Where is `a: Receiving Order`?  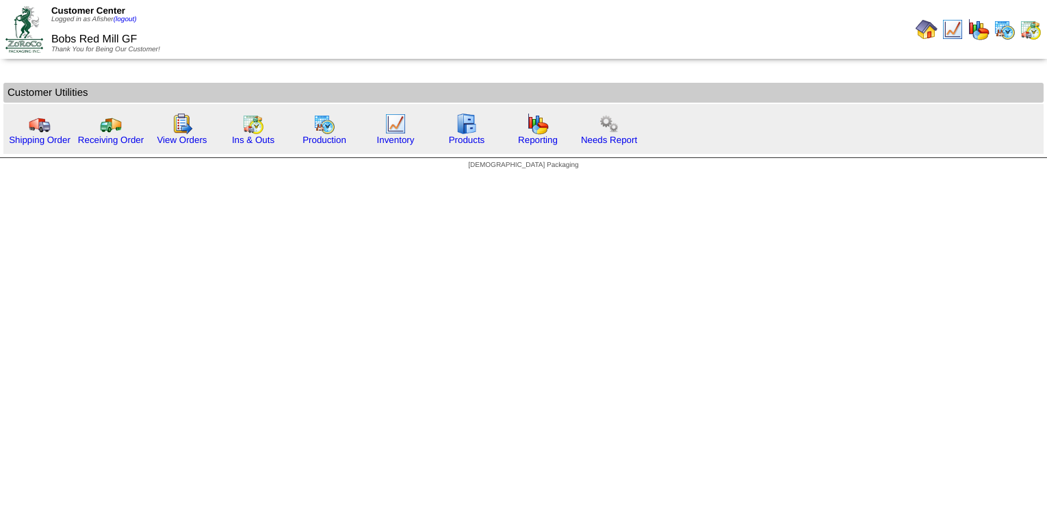 a: Receiving Order is located at coordinates (111, 140).